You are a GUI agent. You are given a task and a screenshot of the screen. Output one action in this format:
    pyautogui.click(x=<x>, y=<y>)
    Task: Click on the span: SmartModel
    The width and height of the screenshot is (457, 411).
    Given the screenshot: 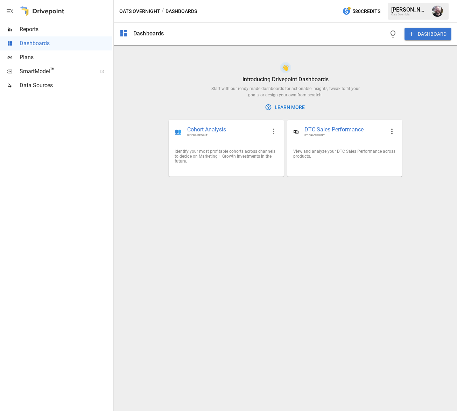 What is the action you would take?
    pyautogui.click(x=56, y=71)
    